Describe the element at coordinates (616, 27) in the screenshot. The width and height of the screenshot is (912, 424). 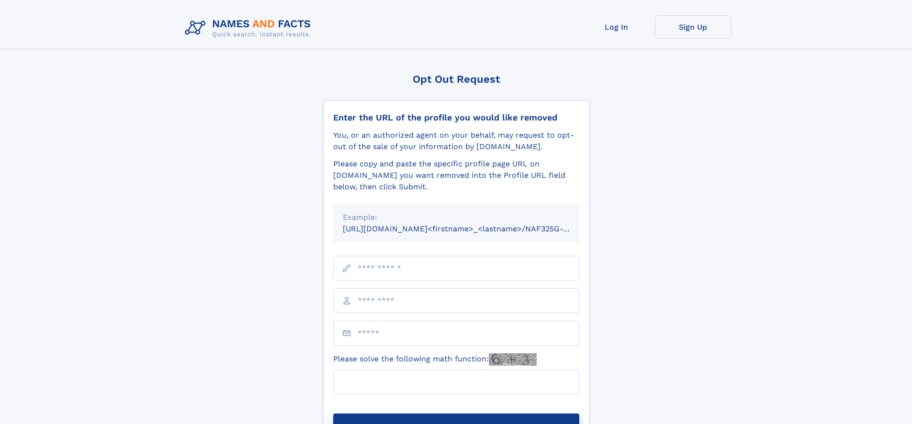
I see `a: Log In` at that location.